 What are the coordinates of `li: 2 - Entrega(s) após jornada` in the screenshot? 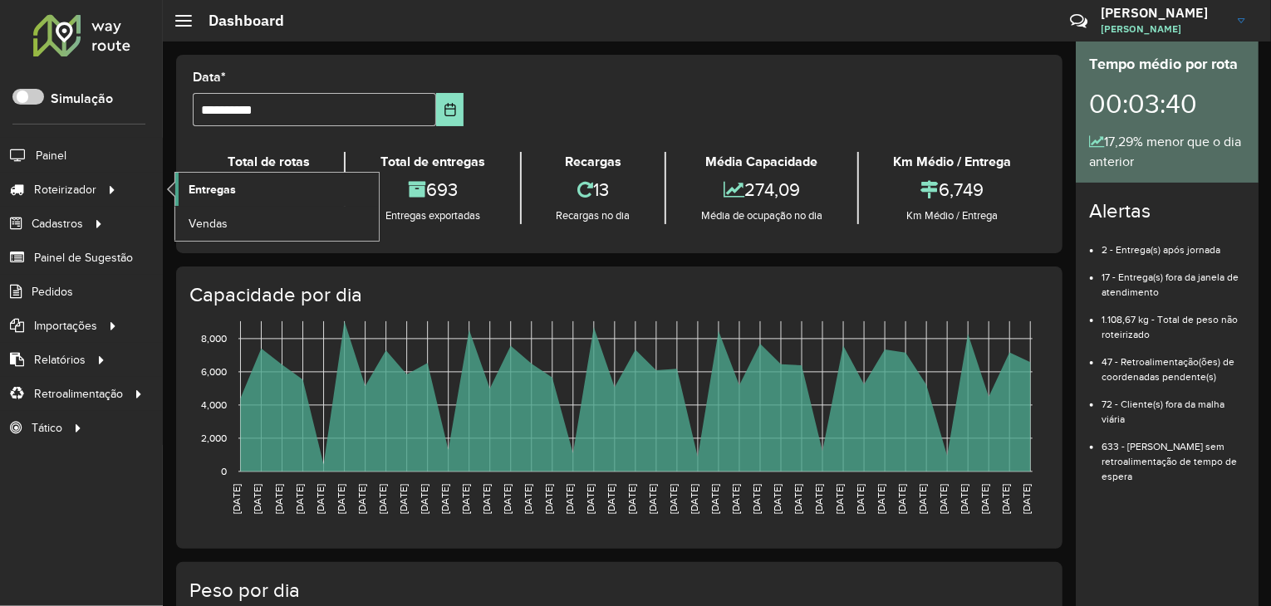 It's located at (1173, 243).